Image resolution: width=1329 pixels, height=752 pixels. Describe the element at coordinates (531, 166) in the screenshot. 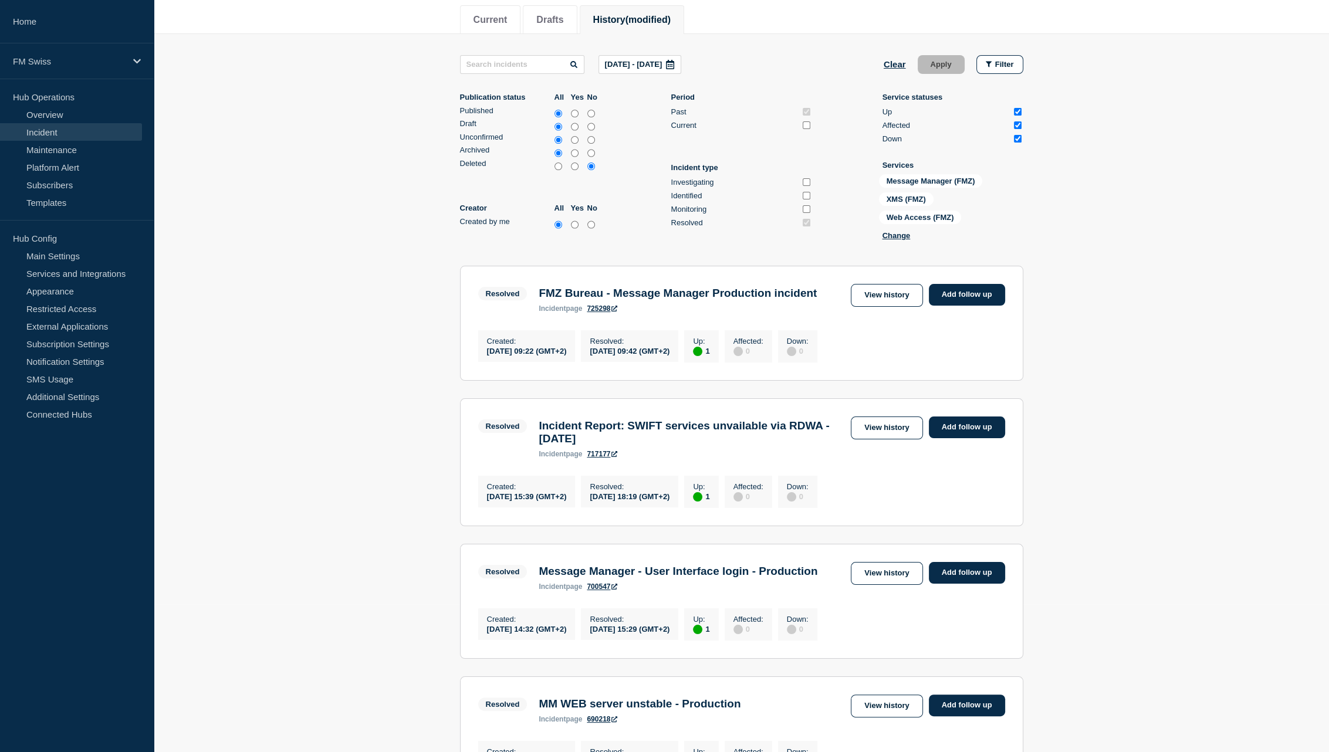

I see `div: deleted` at that location.